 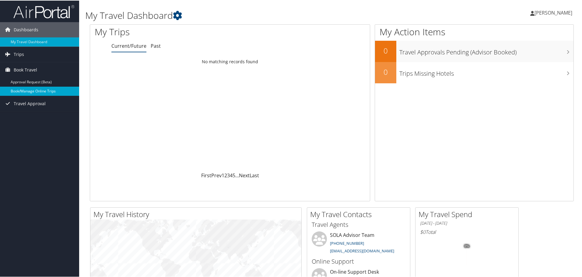 What do you see at coordinates (358, 261) in the screenshot?
I see `h3: Online Support` at bounding box center [358, 261].